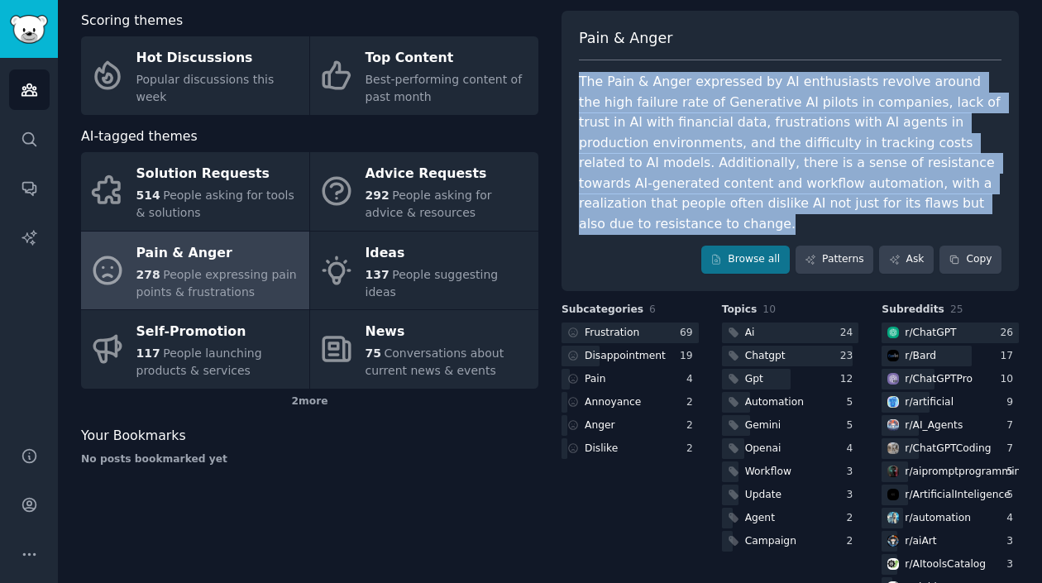 This screenshot has height=583, width=1042. I want to click on div: 2 more, so click(309, 402).